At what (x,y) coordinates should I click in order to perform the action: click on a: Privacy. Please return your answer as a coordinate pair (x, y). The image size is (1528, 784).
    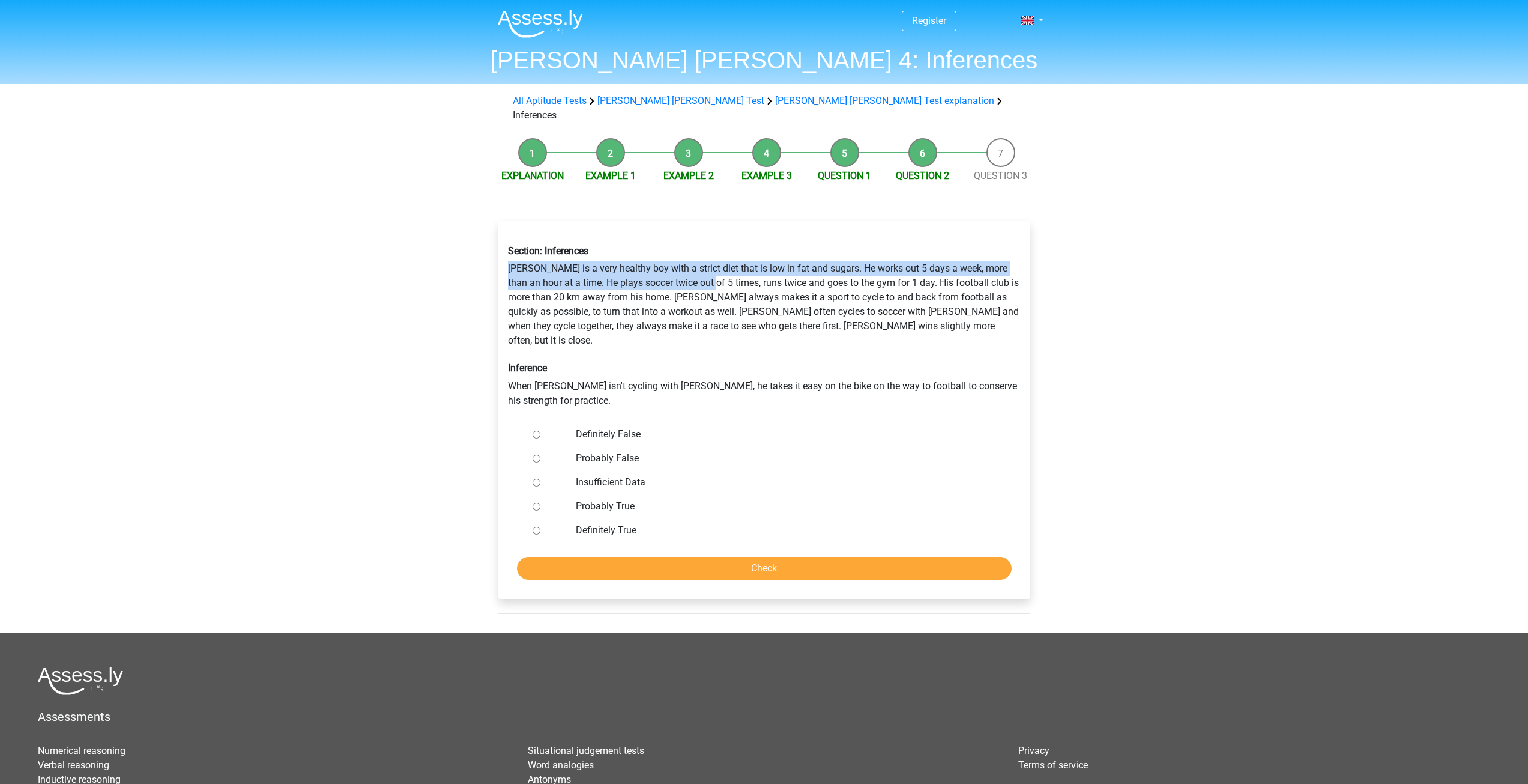
    Looking at the image, I should click on (1034, 750).